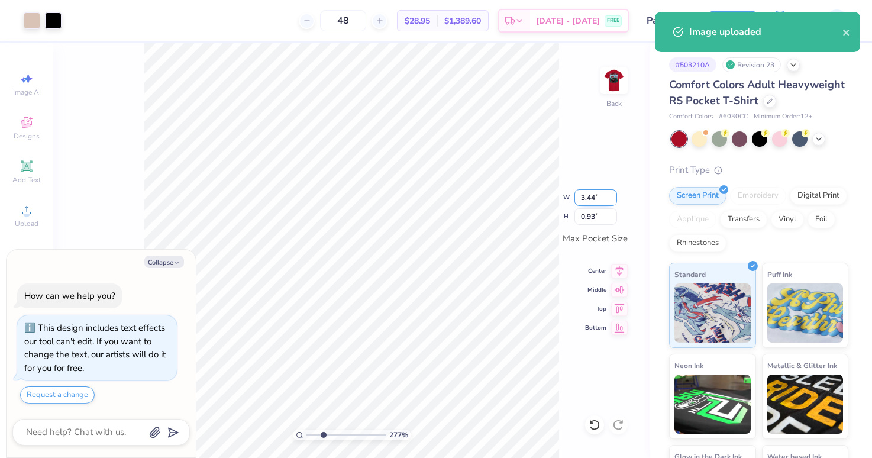 The image size is (872, 458). Describe the element at coordinates (417, 21) in the screenshot. I see `span: $28.95` at that location.